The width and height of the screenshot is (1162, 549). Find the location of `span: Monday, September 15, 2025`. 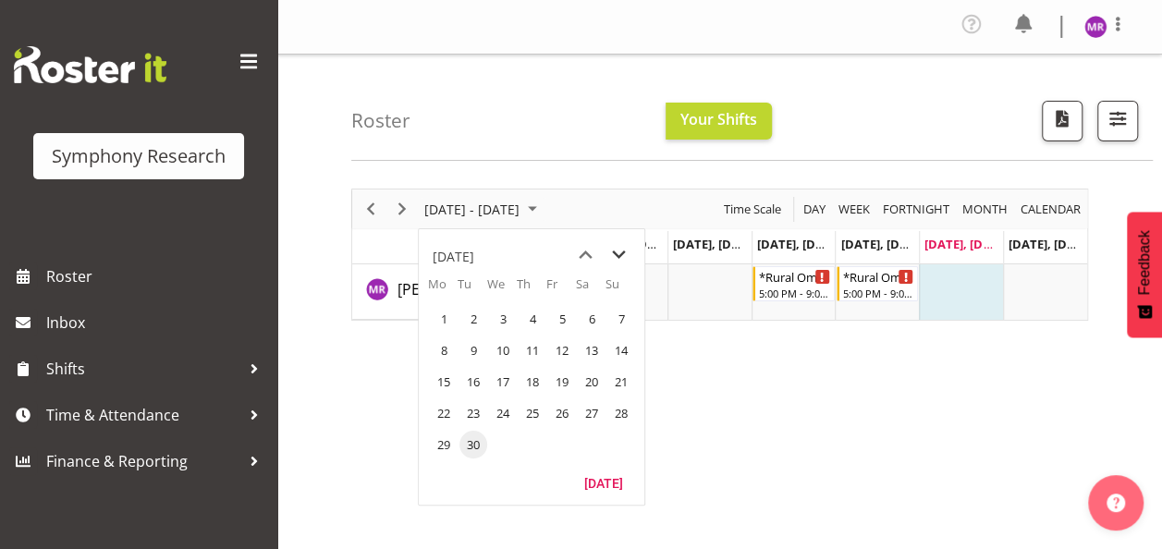

span: Monday, September 15, 2025 is located at coordinates (444, 382).